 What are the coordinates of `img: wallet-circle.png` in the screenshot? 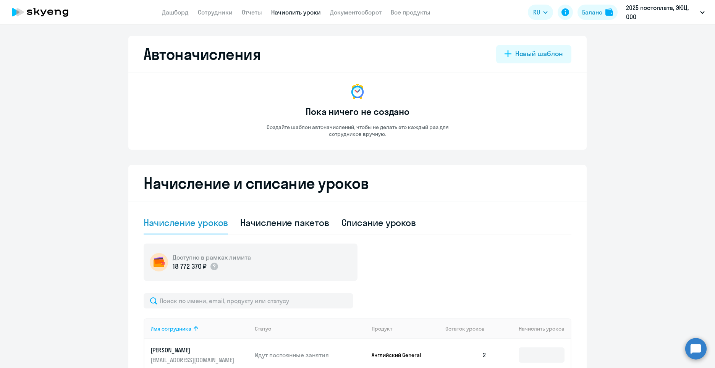 It's located at (159, 263).